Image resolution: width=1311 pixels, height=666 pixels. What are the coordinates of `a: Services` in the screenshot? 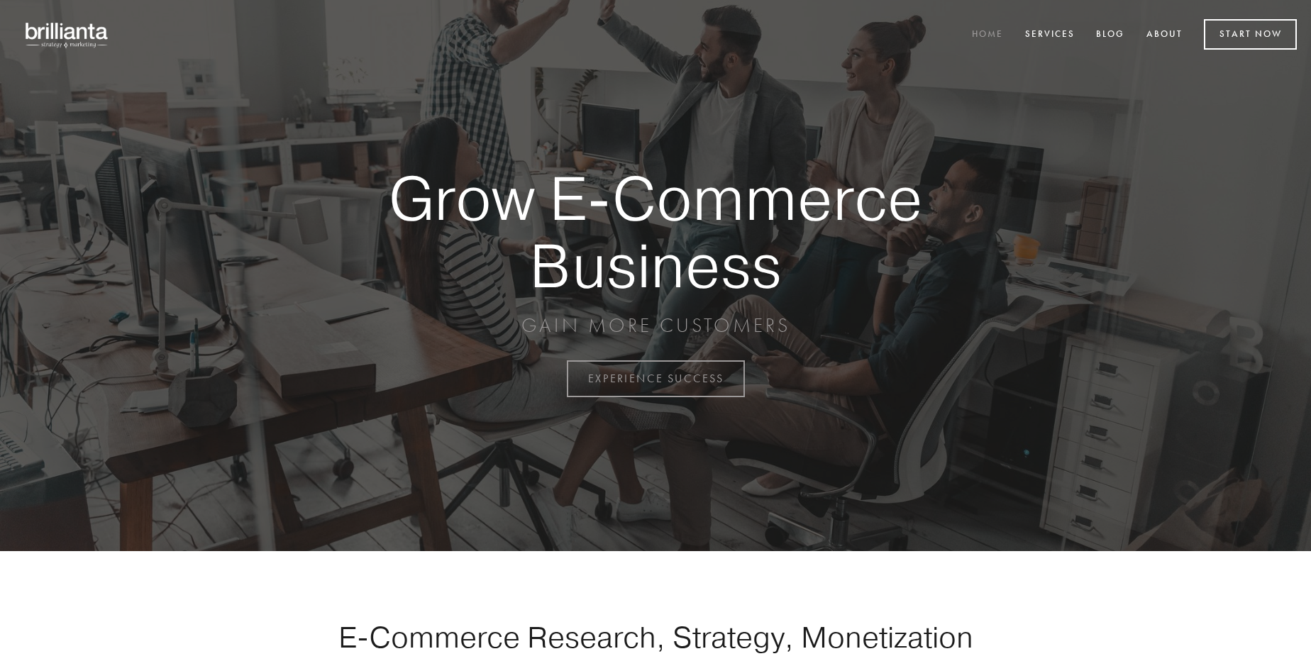 It's located at (1050, 35).